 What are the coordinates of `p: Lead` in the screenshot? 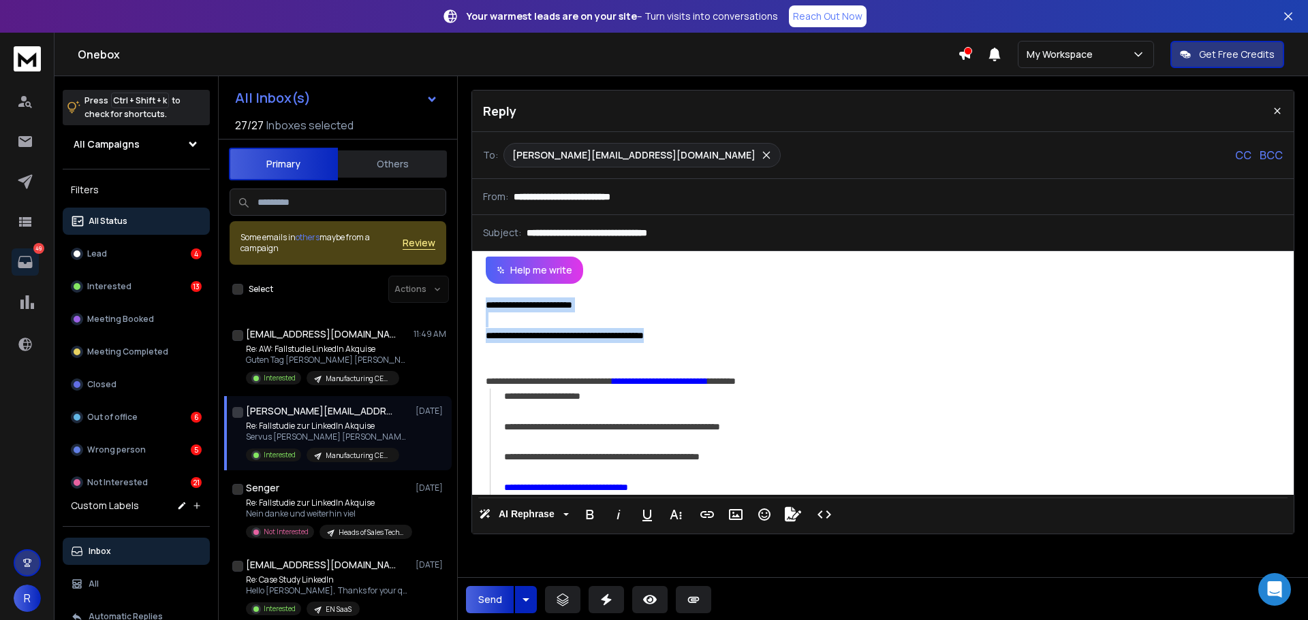 It's located at (97, 254).